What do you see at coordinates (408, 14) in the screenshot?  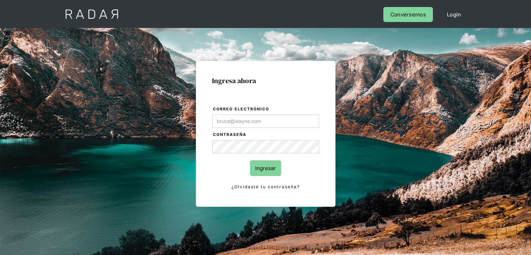 I see `a: Conversemos` at bounding box center [408, 14].